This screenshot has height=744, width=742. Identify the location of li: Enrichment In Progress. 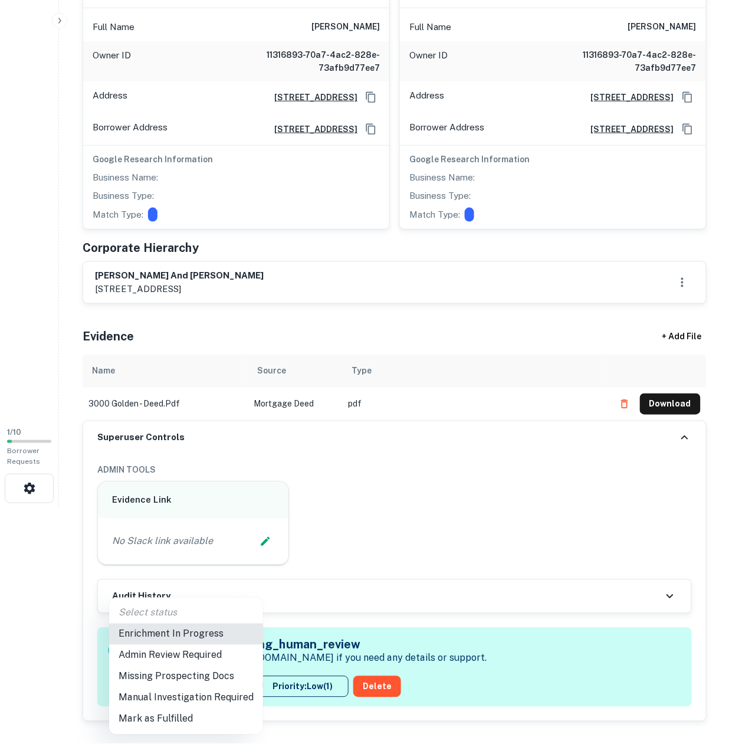
(186, 634).